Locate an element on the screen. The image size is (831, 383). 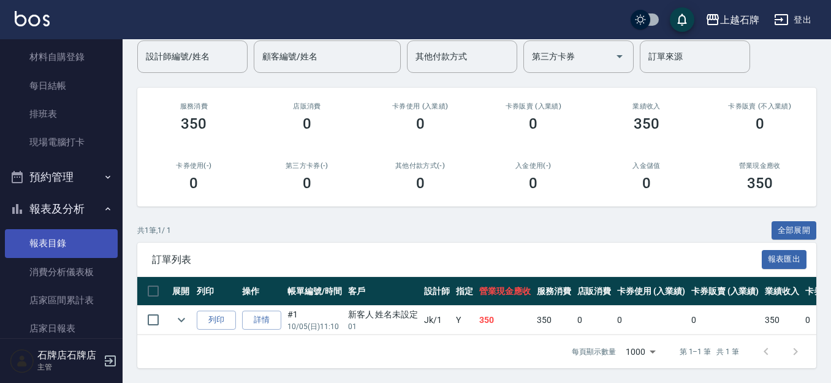
th: 設計師 is located at coordinates (437, 291).